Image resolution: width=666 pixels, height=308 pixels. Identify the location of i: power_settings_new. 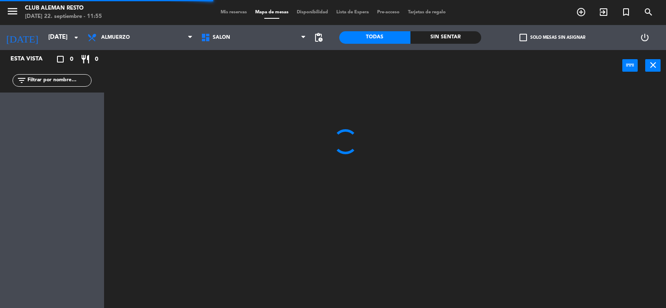
(645, 37).